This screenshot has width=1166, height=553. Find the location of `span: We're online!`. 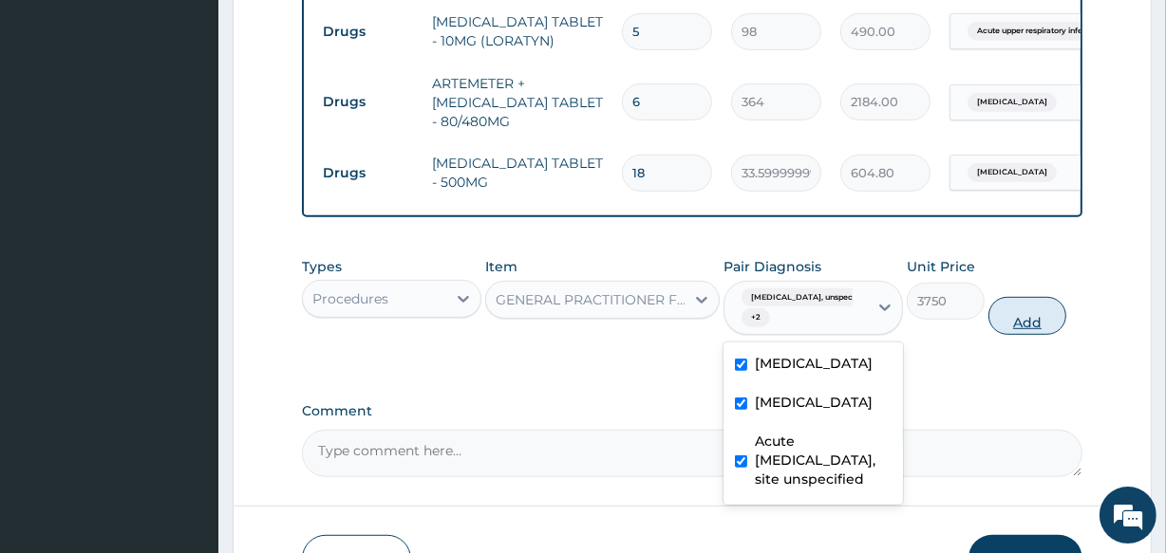

span: We're online! is located at coordinates (186, 255).